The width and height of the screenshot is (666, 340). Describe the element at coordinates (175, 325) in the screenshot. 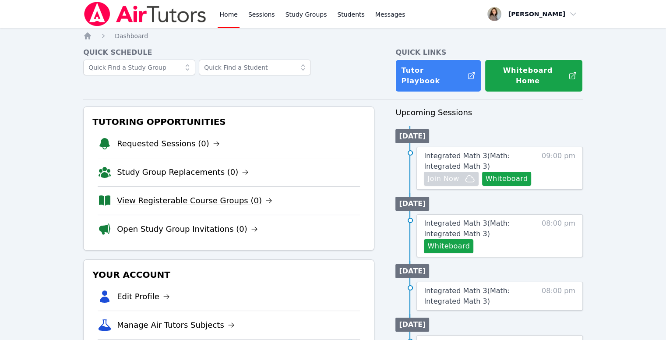

I see `a: Manage Air Tutors Subjects` at that location.